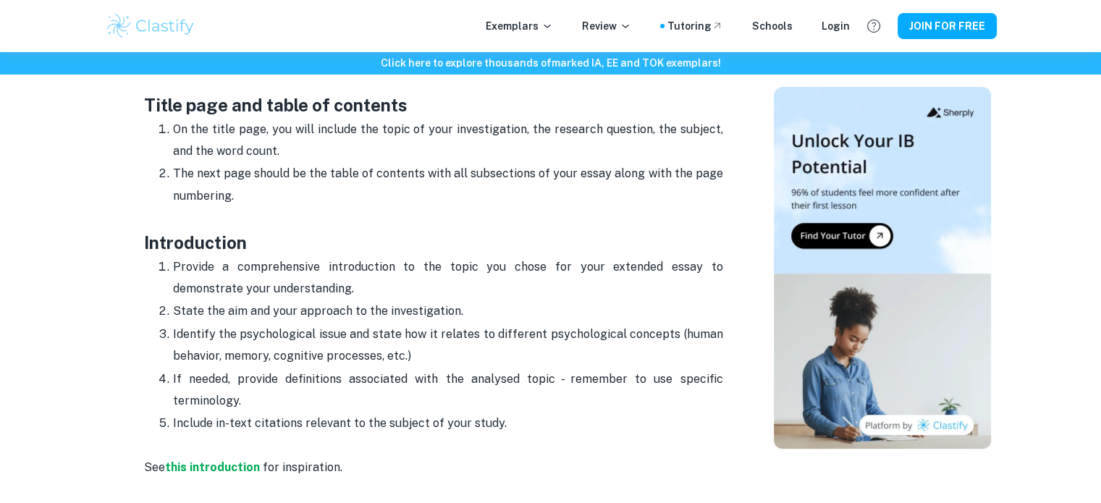 The width and height of the screenshot is (1101, 503). I want to click on button: Help and Feedback, so click(874, 26).